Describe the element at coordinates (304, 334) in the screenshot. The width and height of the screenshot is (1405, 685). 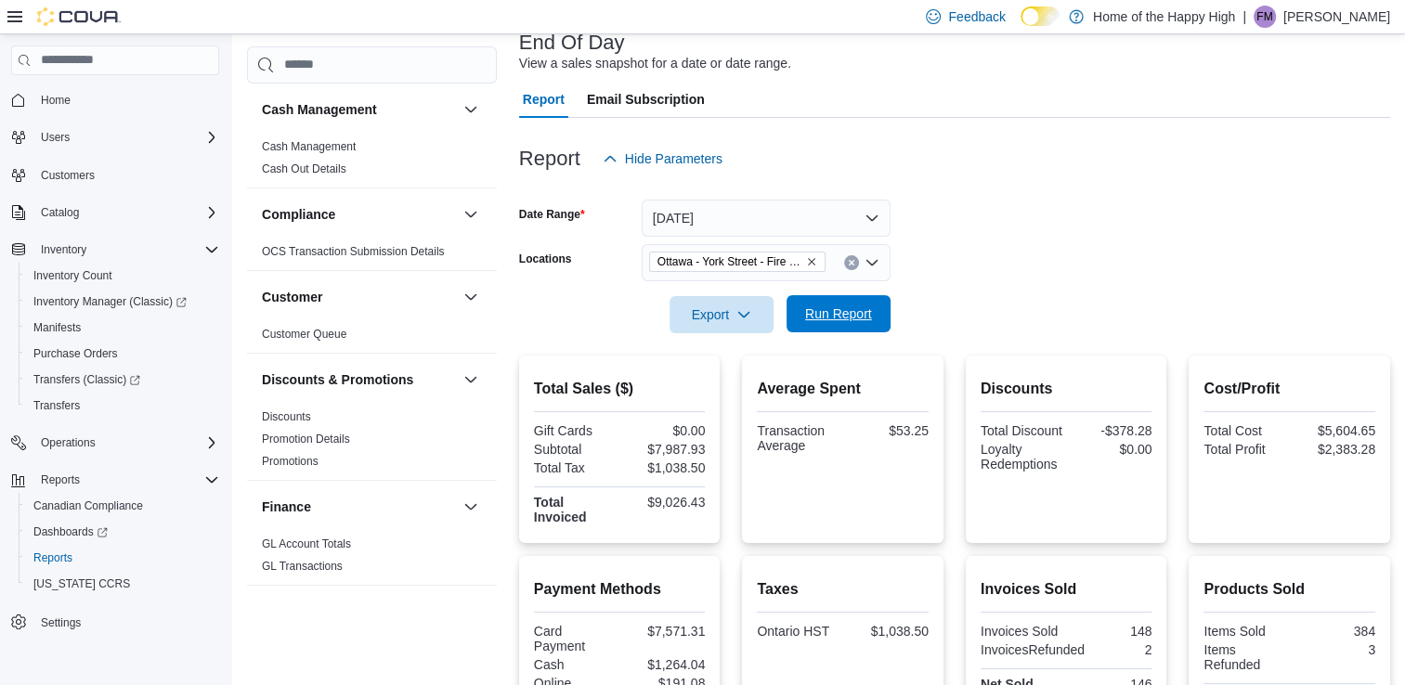
I see `span: Customer Queue` at that location.